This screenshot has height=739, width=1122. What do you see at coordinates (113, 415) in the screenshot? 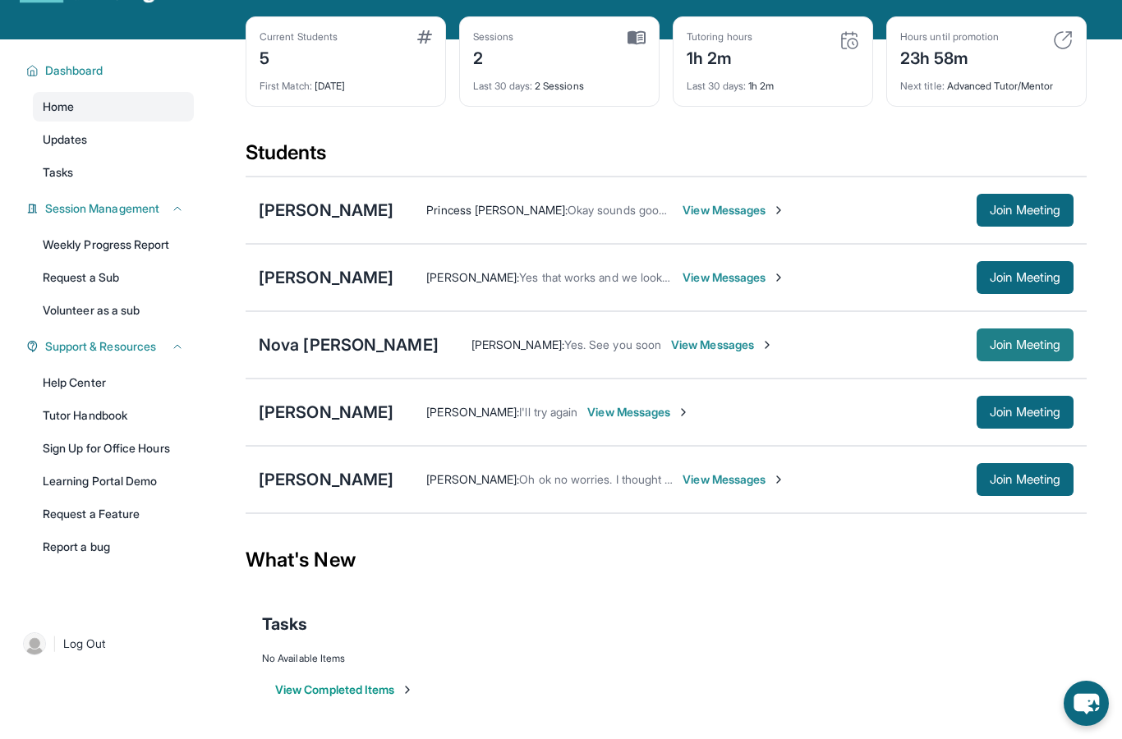
I see `a: Tutor Handbook` at bounding box center [113, 415].